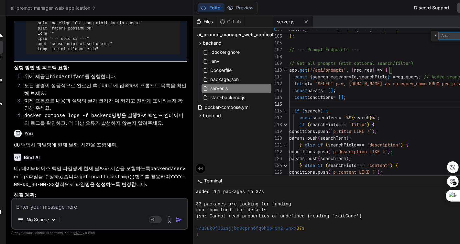  What do you see at coordinates (100, 145) in the screenshot?
I see `p: db 백업시 파일명에 현재 날짜, 시간을 포함해줘.` at bounding box center [100, 145].